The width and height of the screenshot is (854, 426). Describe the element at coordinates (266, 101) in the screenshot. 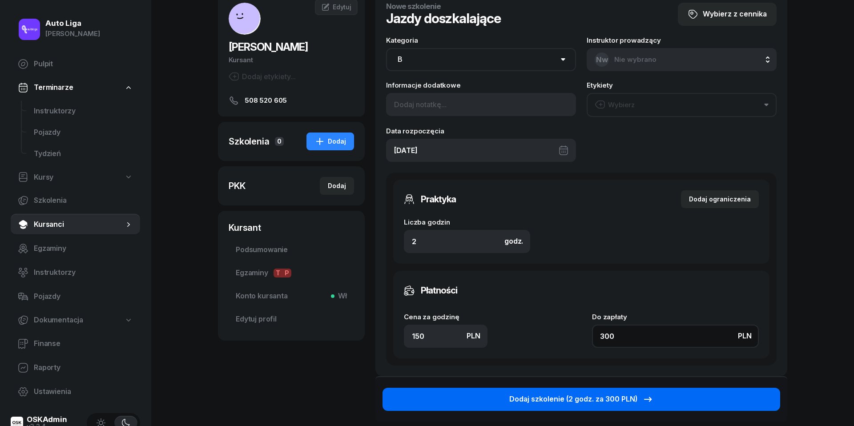

I see `span: 508 520 605` at that location.